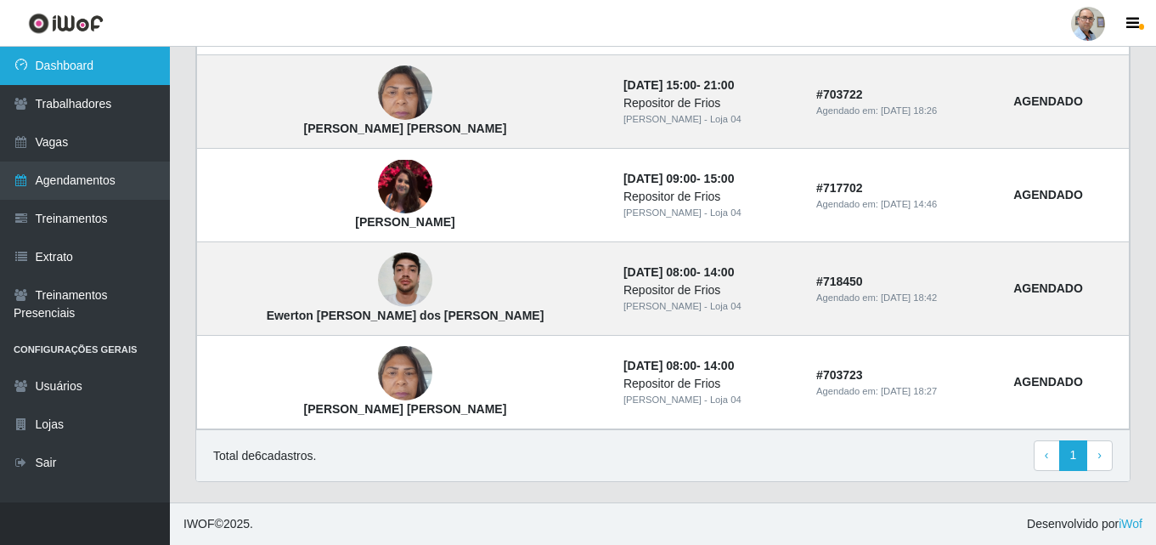 Image resolution: width=1156 pixels, height=545 pixels. What do you see at coordinates (839, 94) in the screenshot?
I see `strong: # 703722` at bounding box center [839, 94].